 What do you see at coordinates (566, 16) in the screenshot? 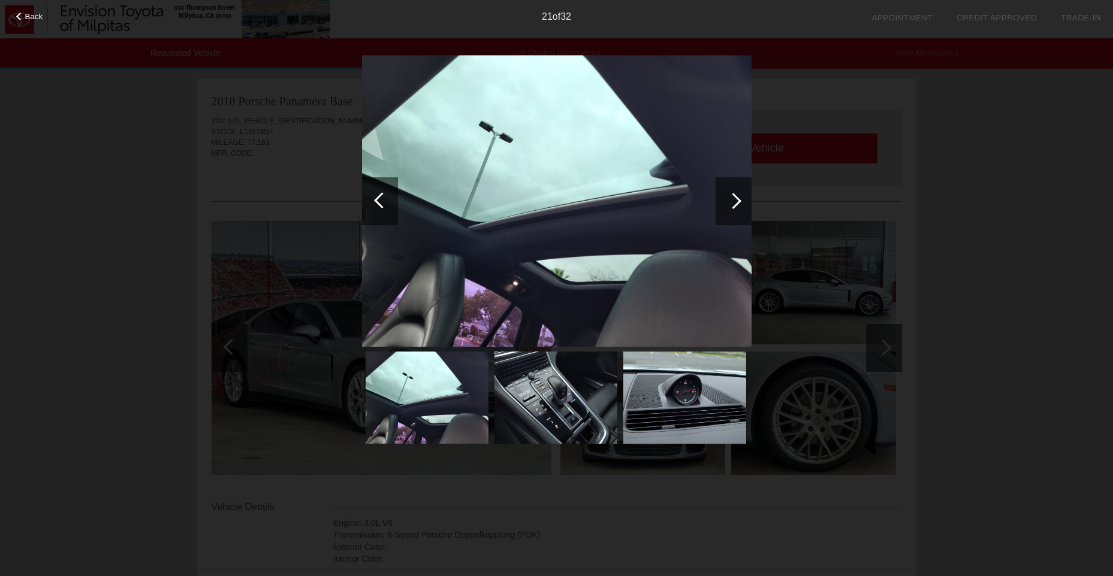
I see `span: 32` at bounding box center [566, 16].